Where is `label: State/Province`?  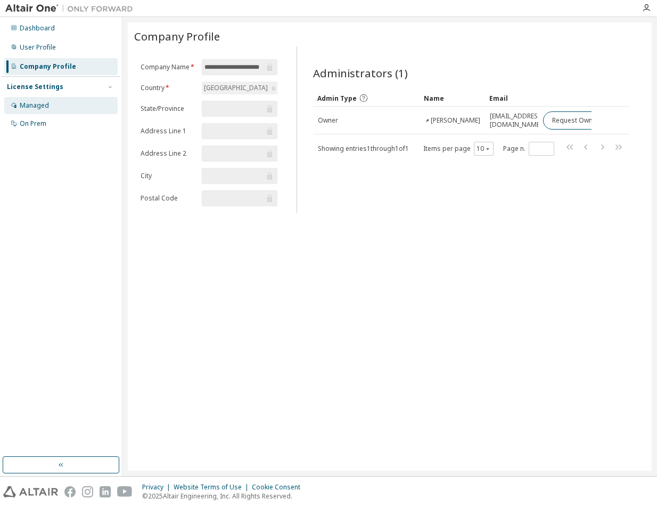
label: State/Province is located at coordinates (168, 109).